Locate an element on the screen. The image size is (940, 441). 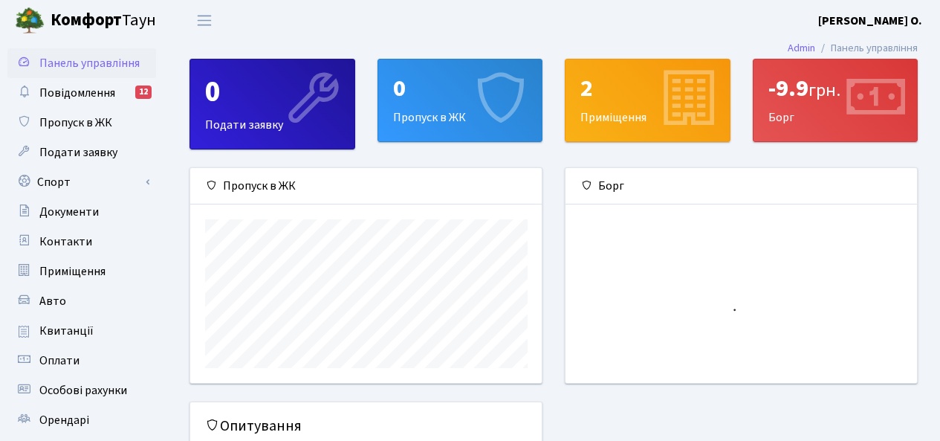
span: Пропуск в ЖК is located at coordinates (76, 123).